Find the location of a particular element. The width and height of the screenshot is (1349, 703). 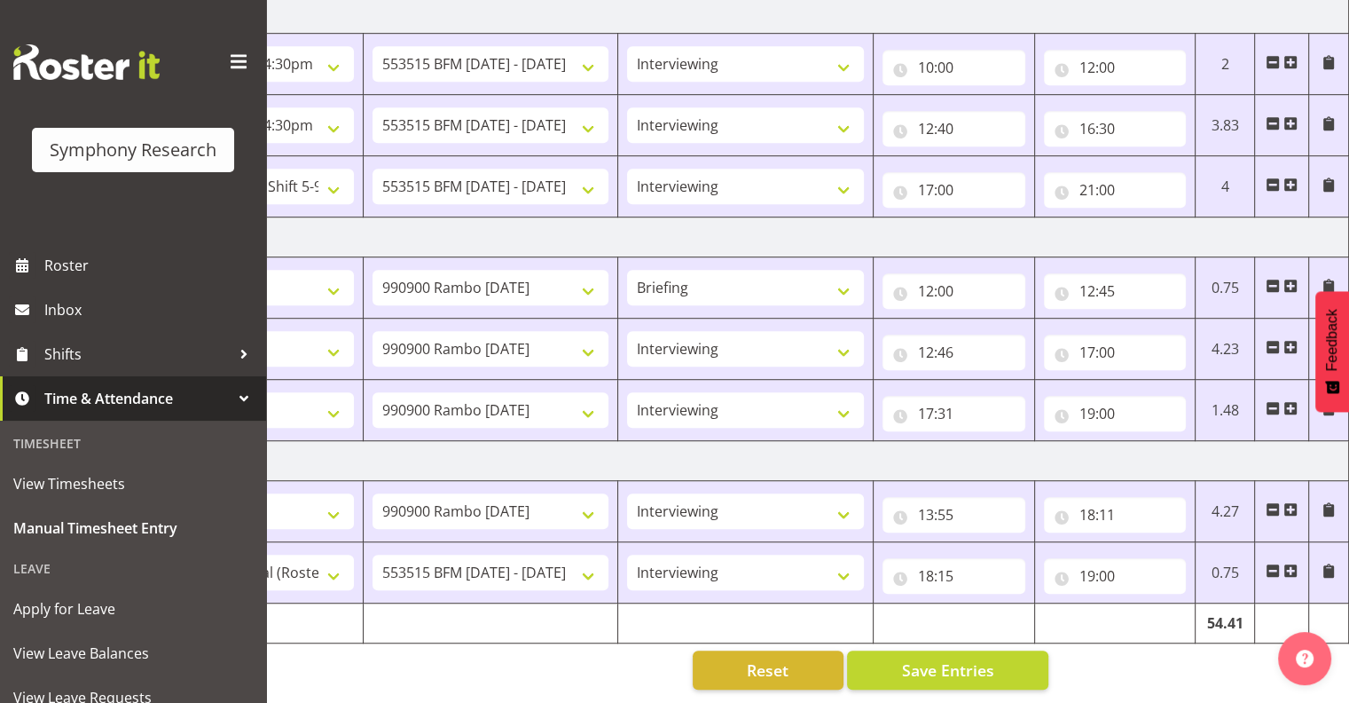

button: Feedback - Show survey is located at coordinates (1332, 351).